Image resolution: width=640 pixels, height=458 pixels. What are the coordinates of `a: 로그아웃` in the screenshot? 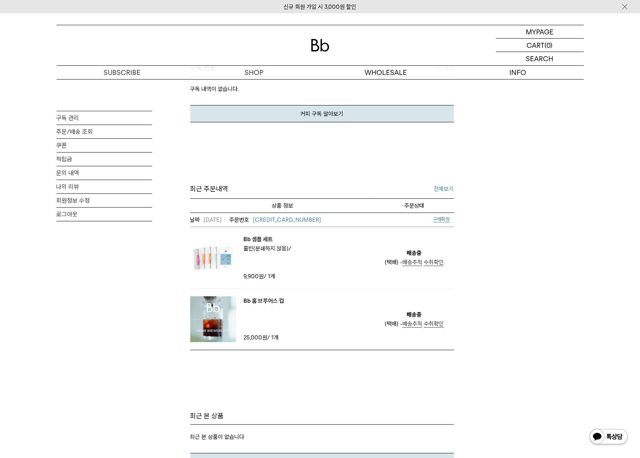 It's located at (104, 214).